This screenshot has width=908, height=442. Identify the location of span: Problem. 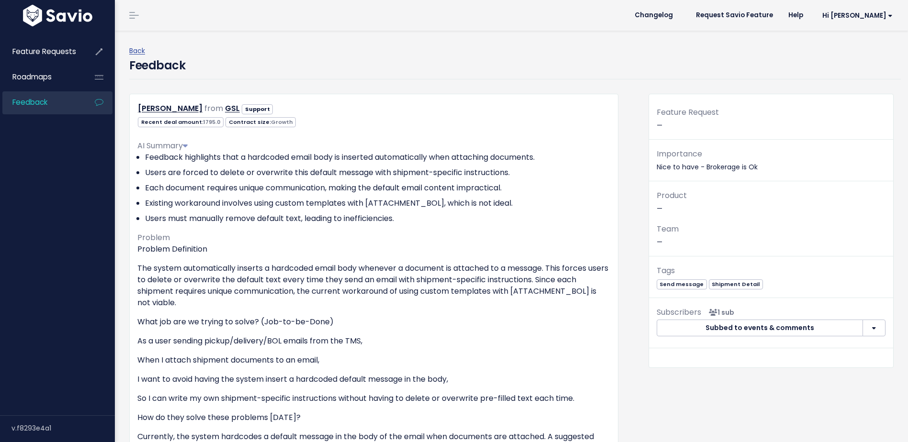
(154, 237).